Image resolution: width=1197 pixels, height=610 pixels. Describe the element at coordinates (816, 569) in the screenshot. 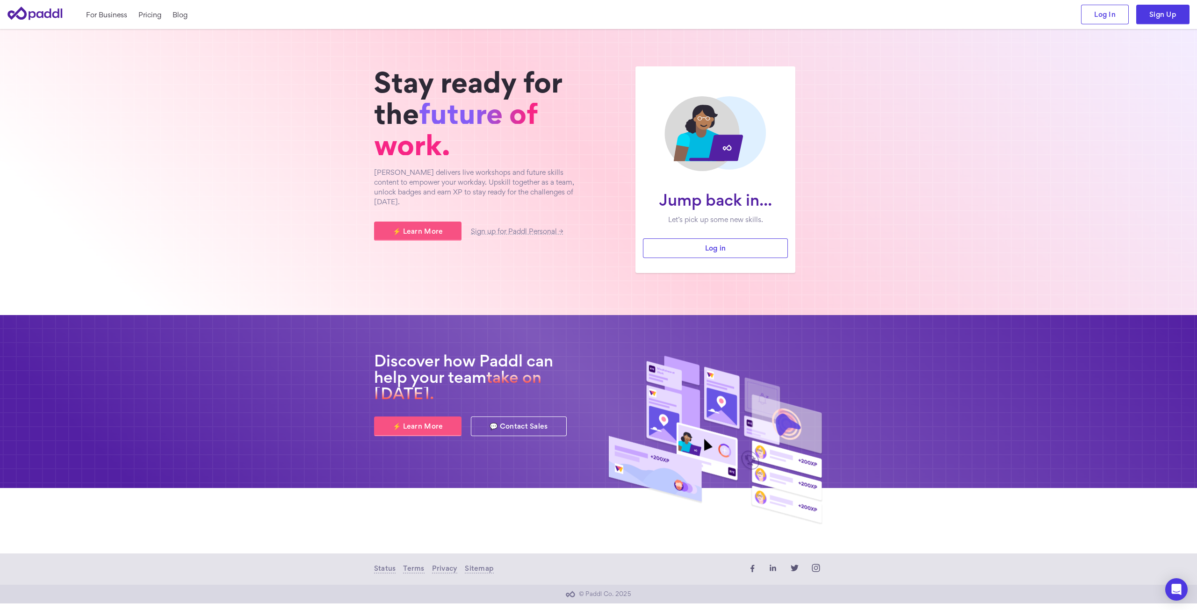

I see `div: instagram` at that location.